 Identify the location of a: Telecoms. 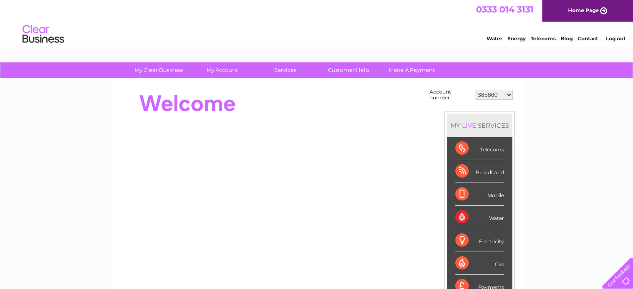
(543, 38).